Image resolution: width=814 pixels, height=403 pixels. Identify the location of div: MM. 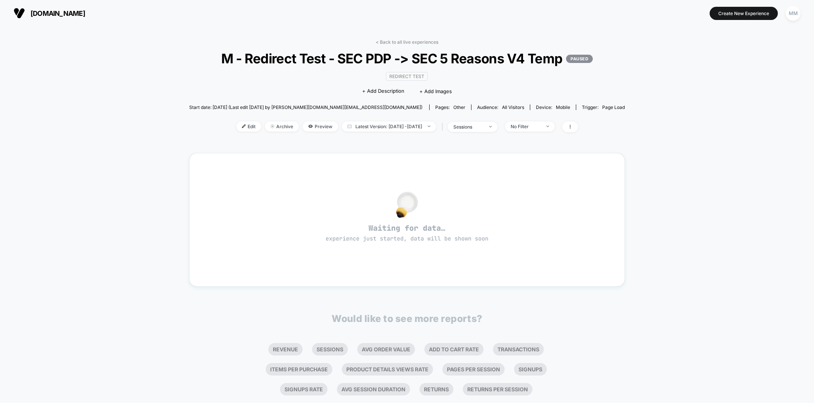
(793, 13).